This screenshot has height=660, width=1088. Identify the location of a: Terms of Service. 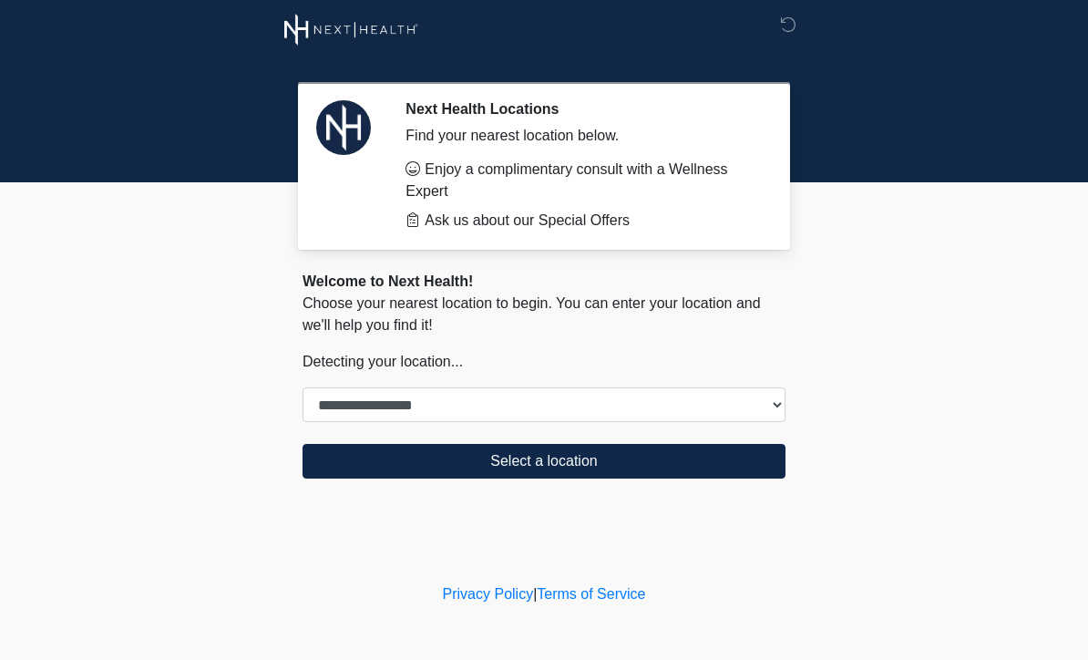
(591, 593).